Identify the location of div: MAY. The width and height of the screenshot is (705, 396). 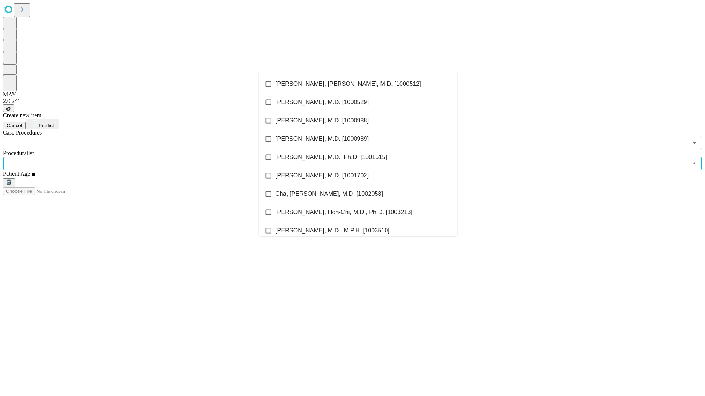
(352, 95).